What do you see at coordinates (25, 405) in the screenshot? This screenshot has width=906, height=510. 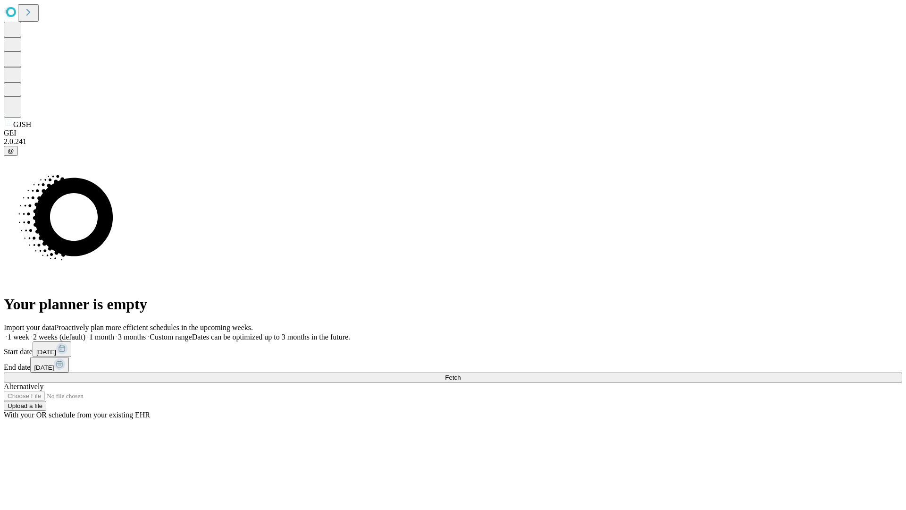 I see `button: Upload a file` at bounding box center [25, 405].